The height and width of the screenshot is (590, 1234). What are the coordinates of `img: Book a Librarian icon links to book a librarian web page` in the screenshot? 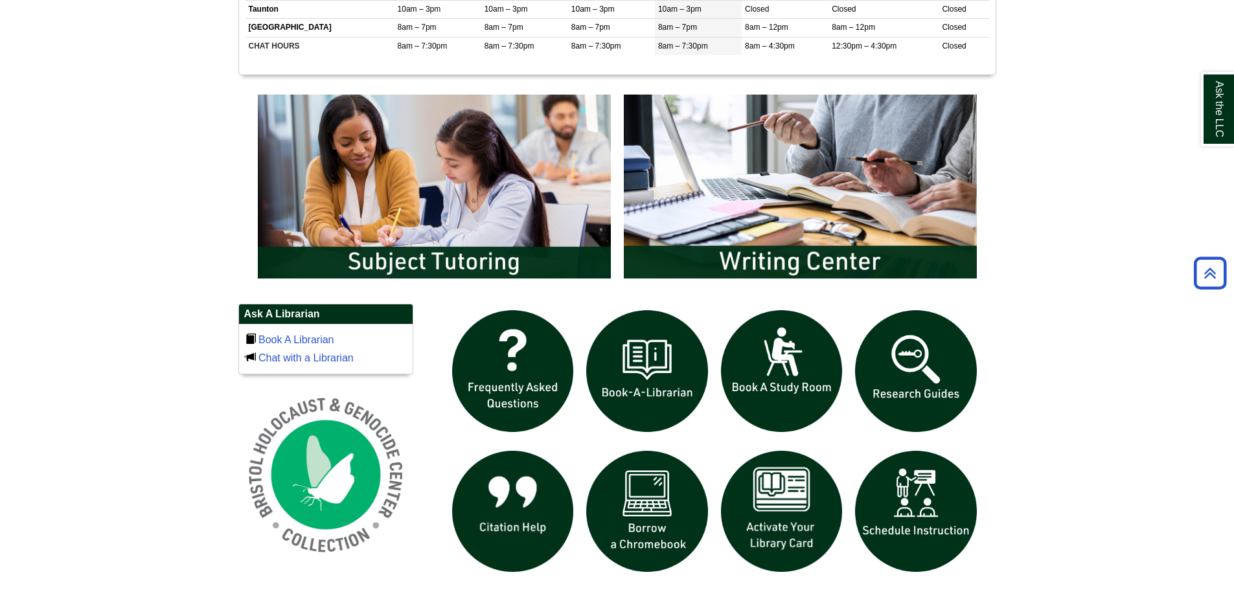 It's located at (647, 371).